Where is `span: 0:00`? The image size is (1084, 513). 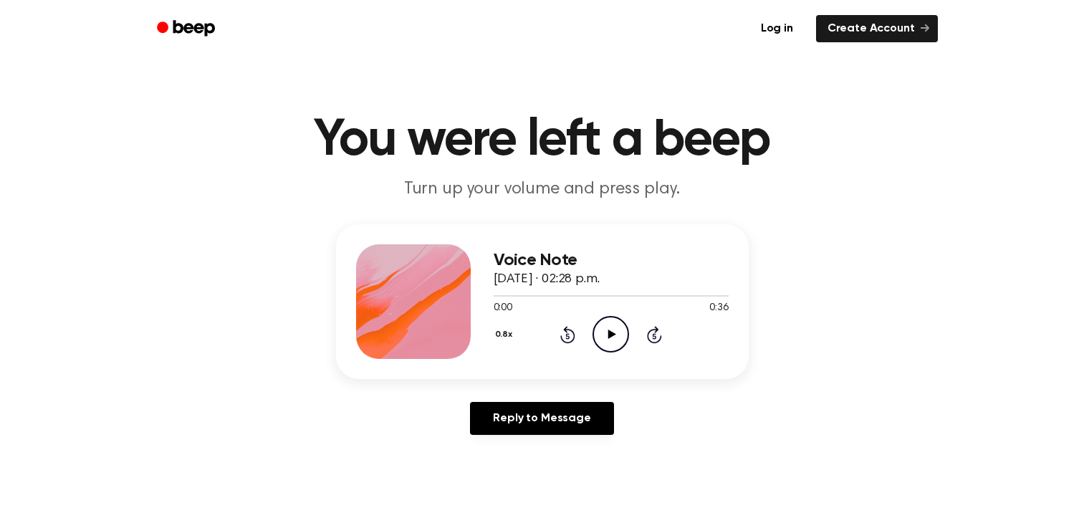 span: 0:00 is located at coordinates (503, 308).